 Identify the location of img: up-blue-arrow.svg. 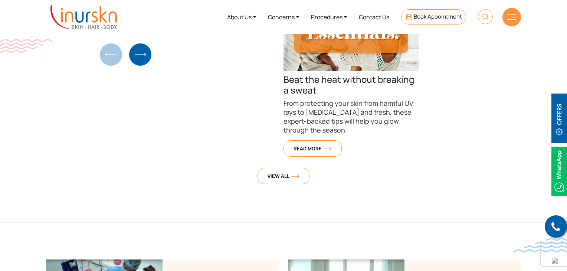
(555, 260).